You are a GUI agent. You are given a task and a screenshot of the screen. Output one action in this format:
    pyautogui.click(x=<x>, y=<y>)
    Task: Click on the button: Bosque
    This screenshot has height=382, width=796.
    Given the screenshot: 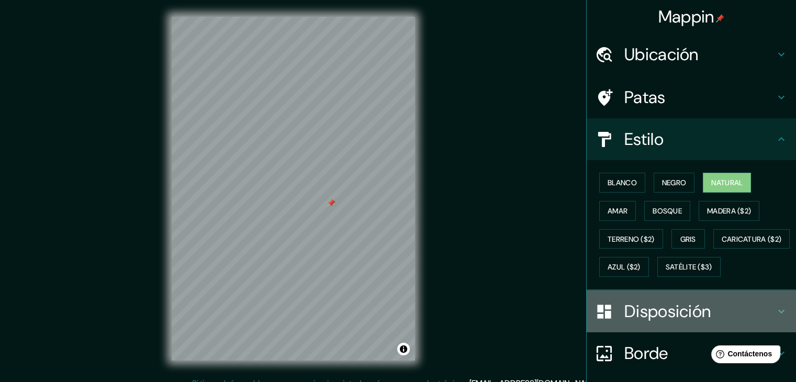 What is the action you would take?
    pyautogui.click(x=668, y=211)
    